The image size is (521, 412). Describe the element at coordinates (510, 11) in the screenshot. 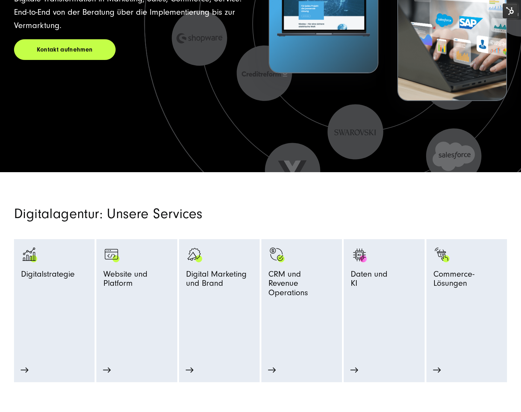

I see `img: HubSpot Tools-Menüschalter` at that location.